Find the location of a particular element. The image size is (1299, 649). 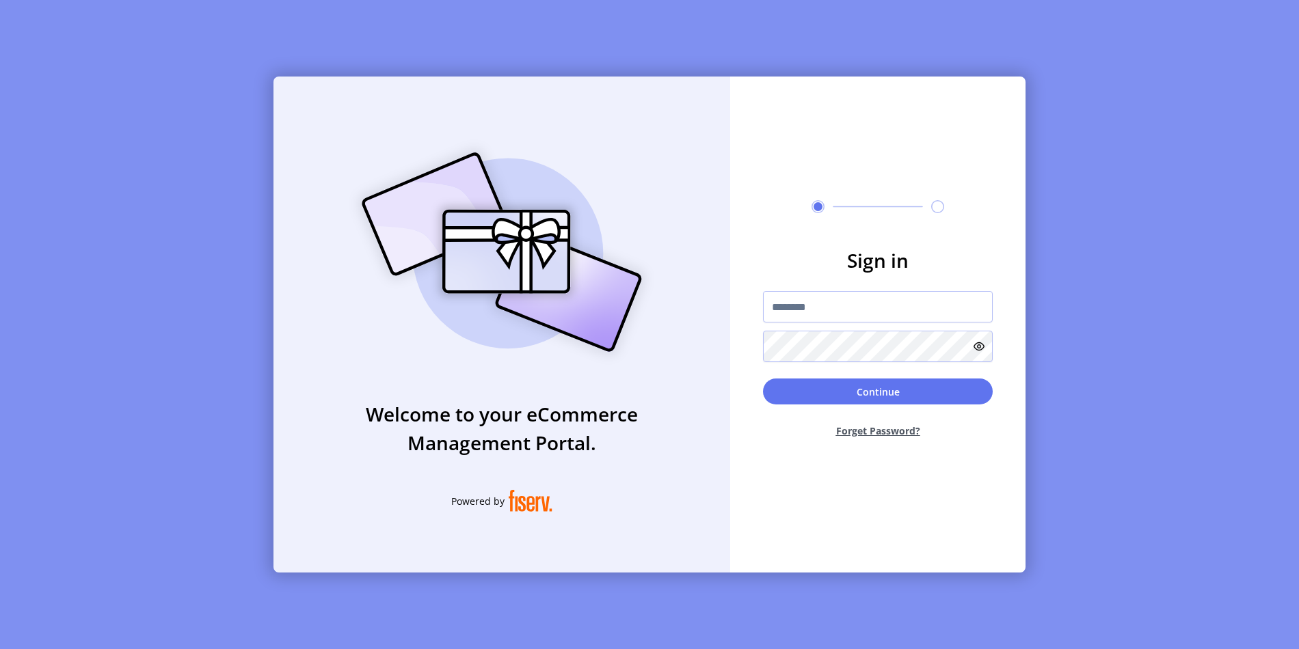

img: card_Illustration.svg is located at coordinates (502, 252).